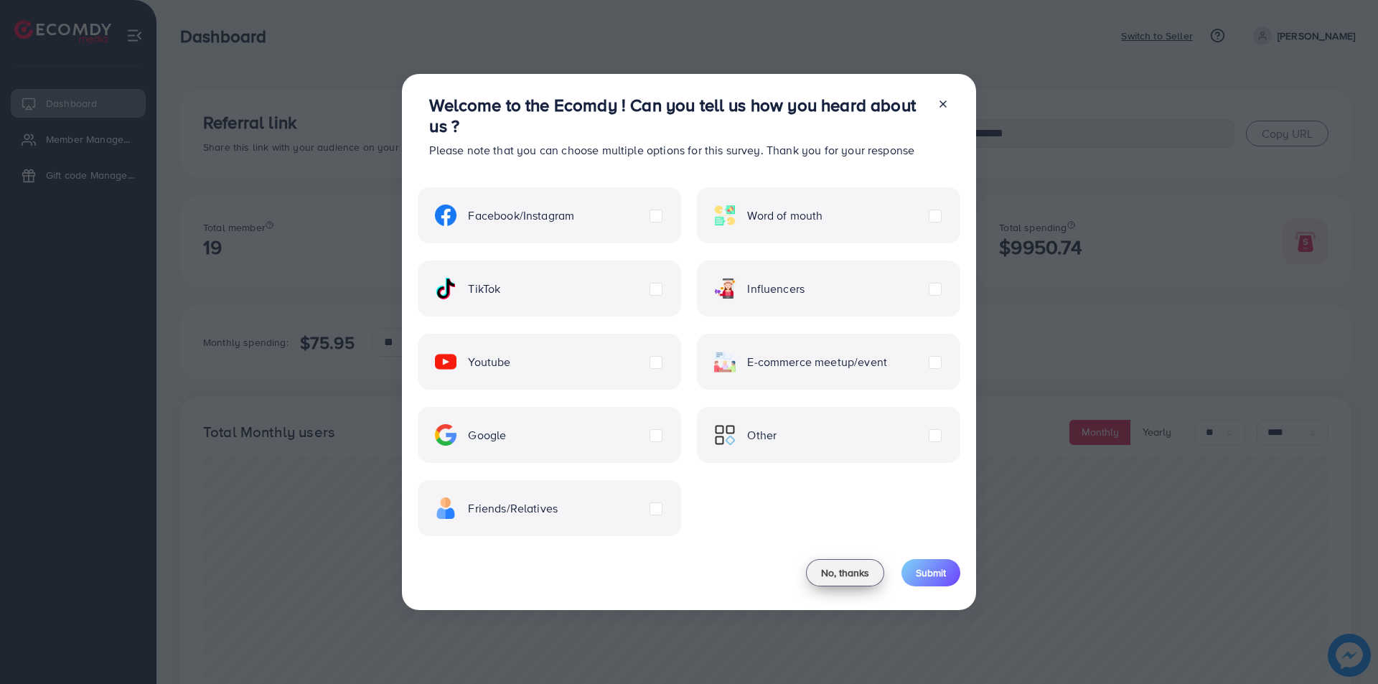 This screenshot has width=1378, height=684. What do you see at coordinates (725, 435) in the screenshot?
I see `img: ic-other.99c3e012.svg` at bounding box center [725, 435].